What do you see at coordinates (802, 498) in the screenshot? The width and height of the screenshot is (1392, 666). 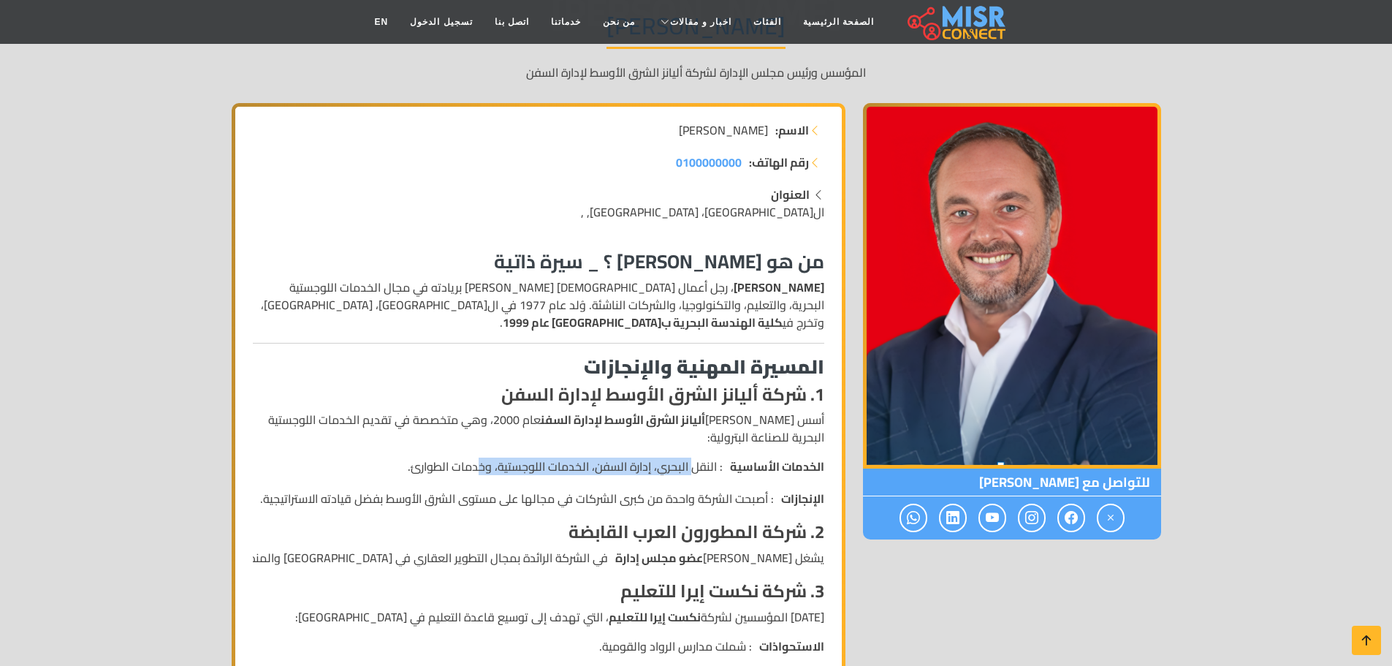 I see `strong: الإنجازات` at bounding box center [802, 498].